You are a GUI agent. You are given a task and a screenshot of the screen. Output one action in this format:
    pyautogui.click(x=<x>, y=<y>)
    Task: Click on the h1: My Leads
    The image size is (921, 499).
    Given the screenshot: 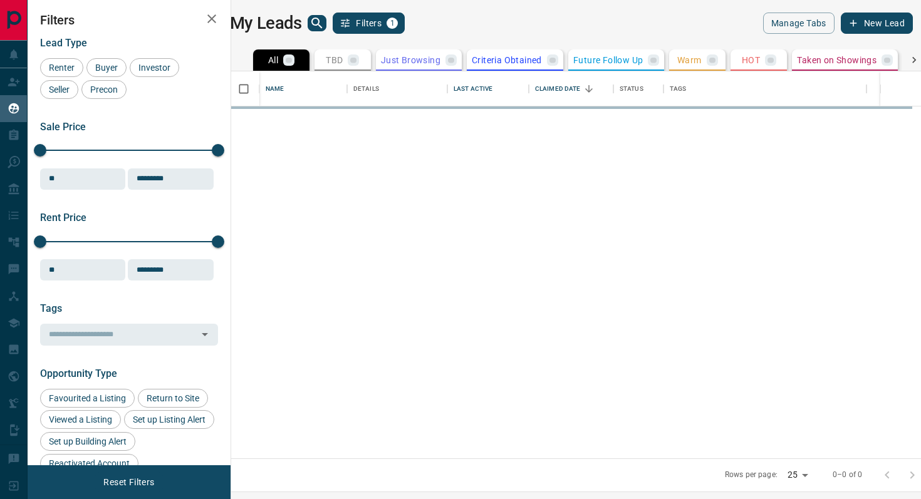 What is the action you would take?
    pyautogui.click(x=266, y=23)
    